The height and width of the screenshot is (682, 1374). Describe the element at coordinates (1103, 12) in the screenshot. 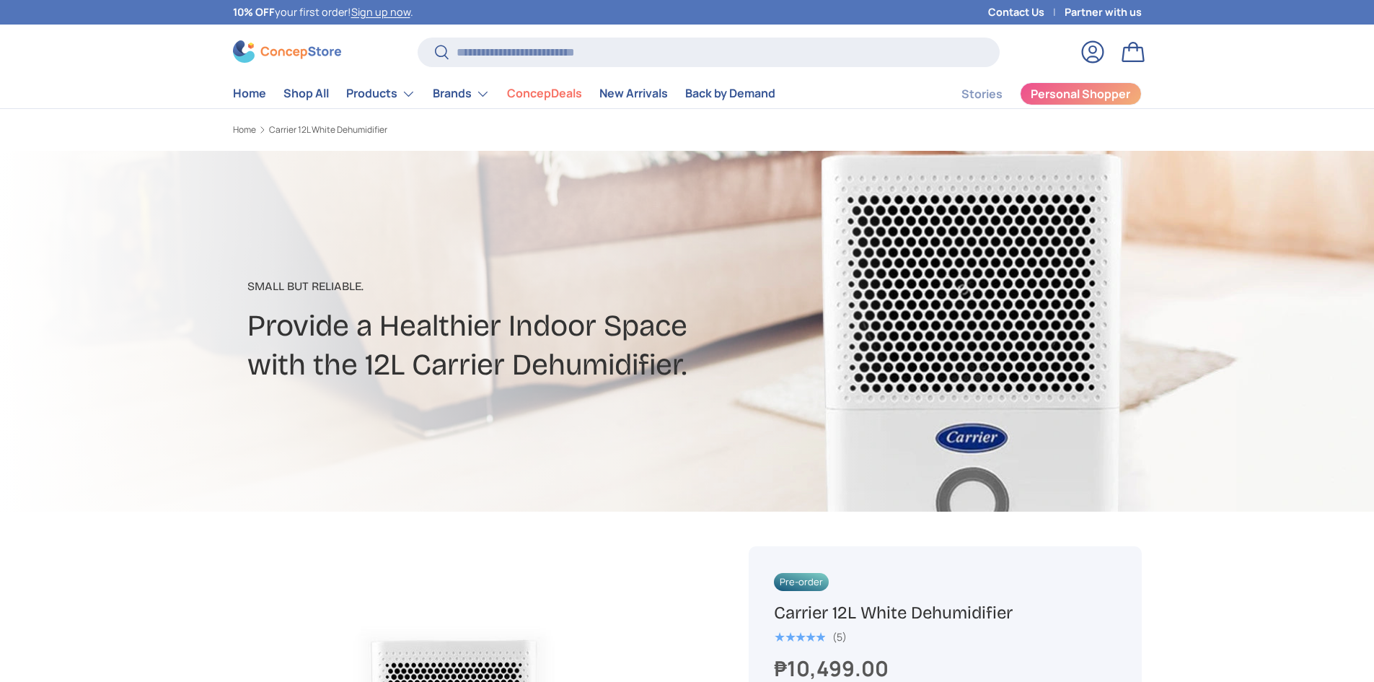

I see `a: Partner with us` at that location.